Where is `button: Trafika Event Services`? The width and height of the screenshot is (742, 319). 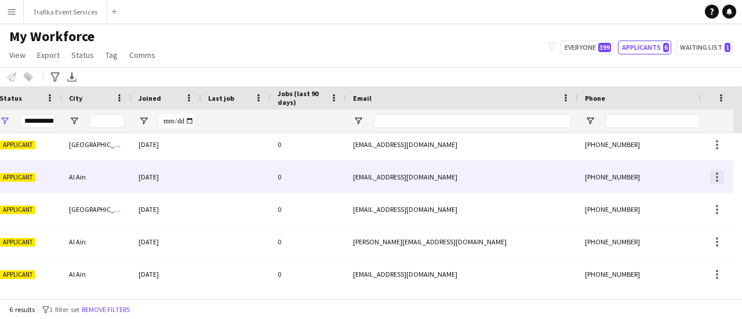 button: Trafika Event Services is located at coordinates (65, 12).